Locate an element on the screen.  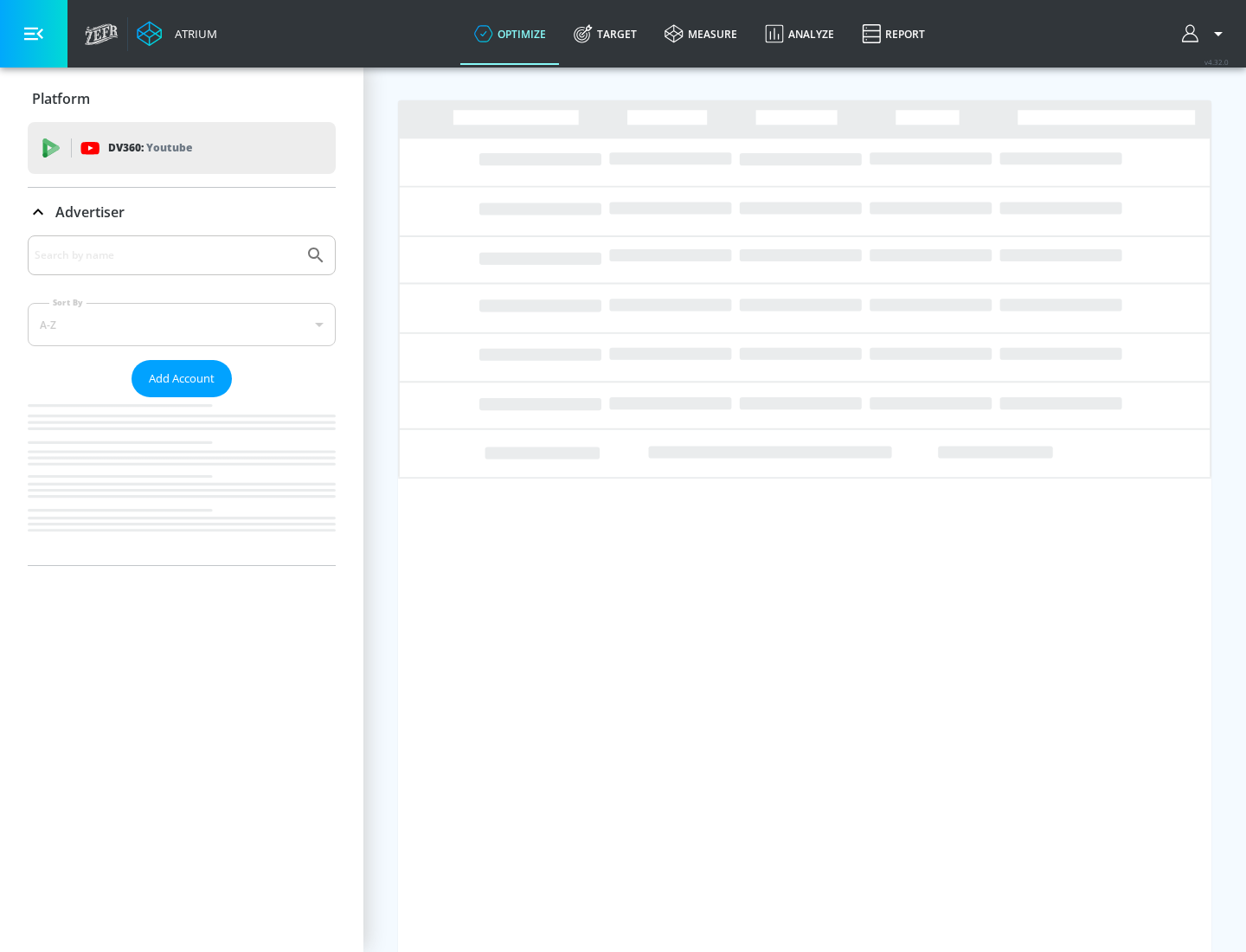
nav: list of Advertiser is located at coordinates (182, 481).